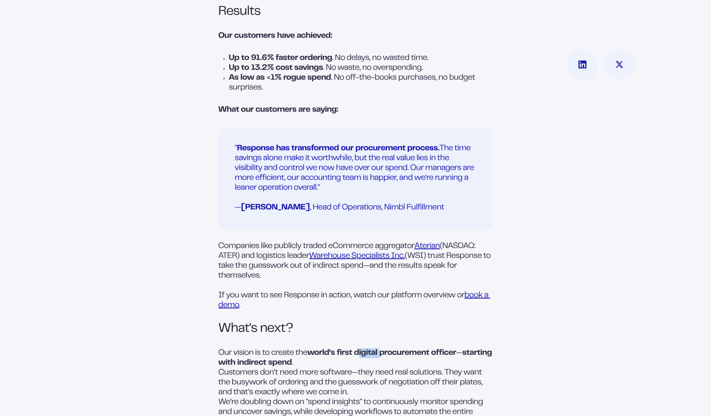  Describe the element at coordinates (275, 36) in the screenshot. I see `strong: Our customers have achieved:` at that location.